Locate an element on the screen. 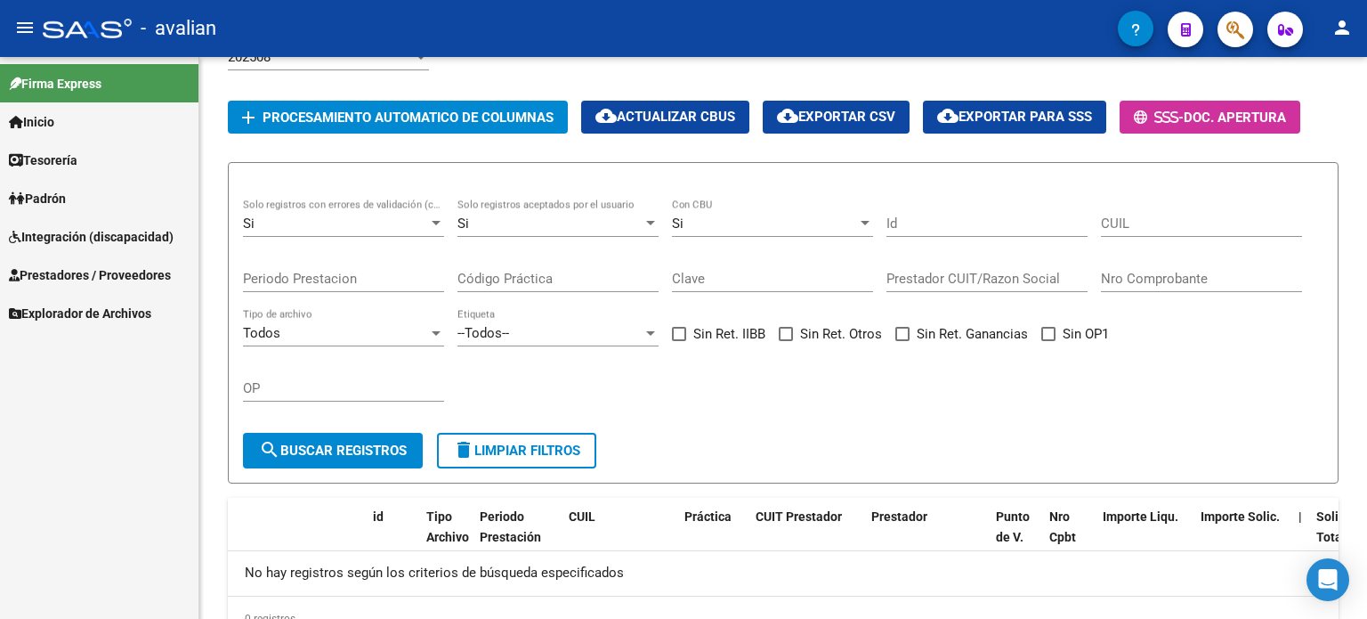  span: Integración (discapacidad) is located at coordinates (91, 237).